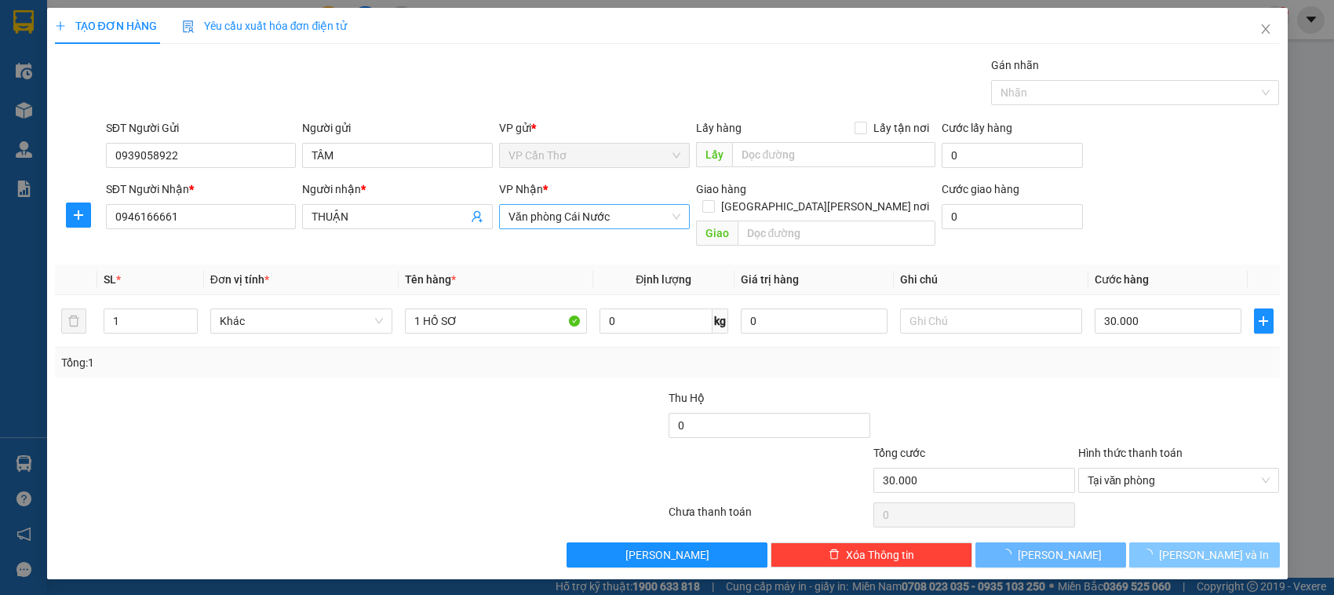  Describe the element at coordinates (991, 279) in the screenshot. I see `th: Ghi chú` at that location.